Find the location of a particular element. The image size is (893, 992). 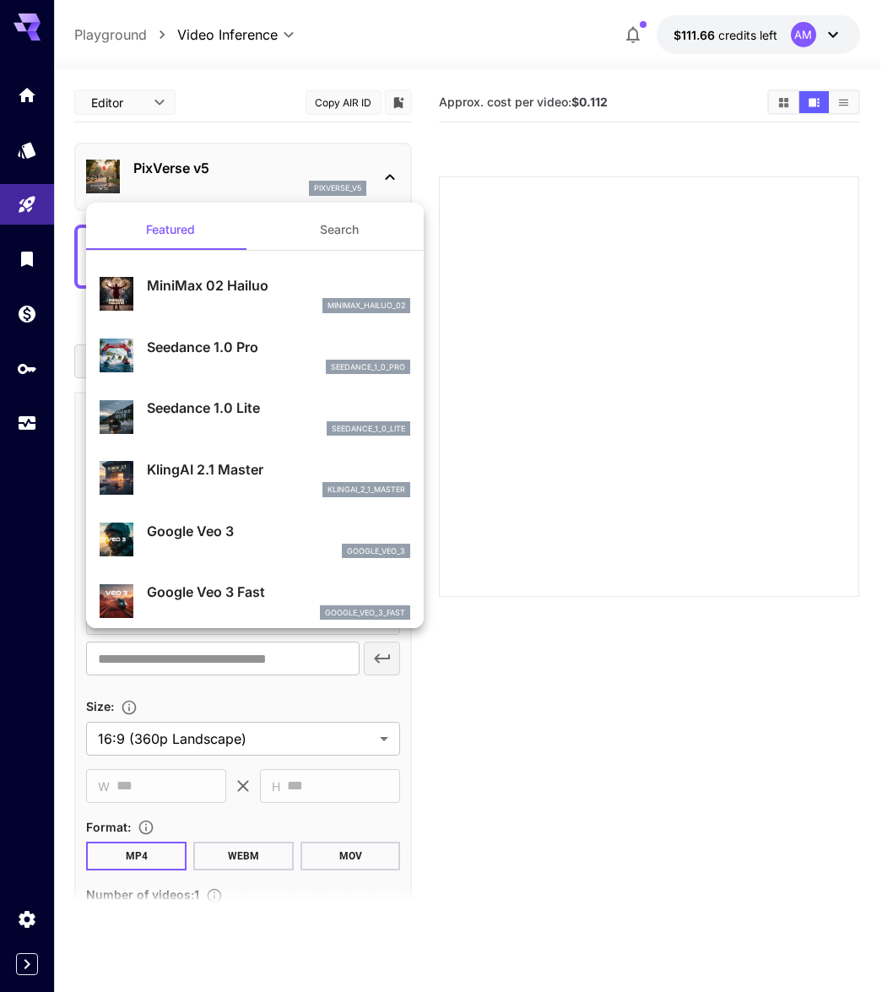

p: MiniMax 02 Hailuo is located at coordinates (278, 285).